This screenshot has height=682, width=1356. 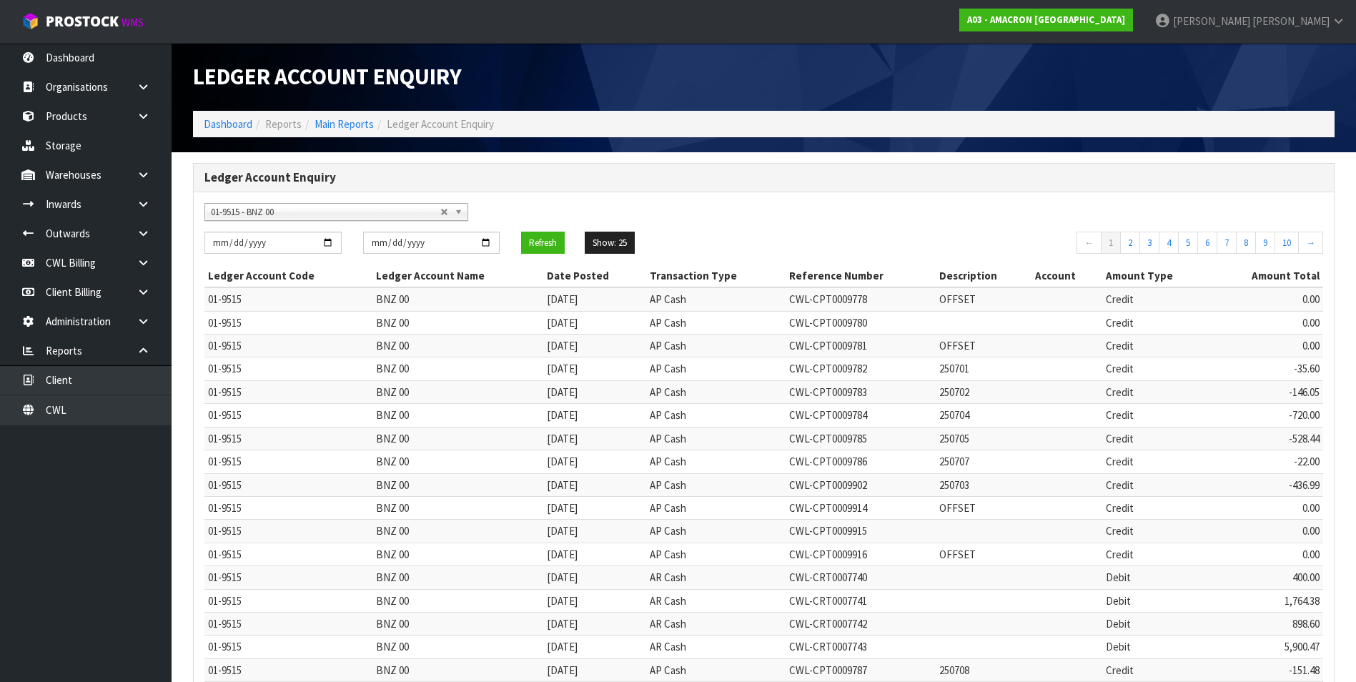 What do you see at coordinates (1286, 243) in the screenshot?
I see `a: 10` at bounding box center [1286, 243].